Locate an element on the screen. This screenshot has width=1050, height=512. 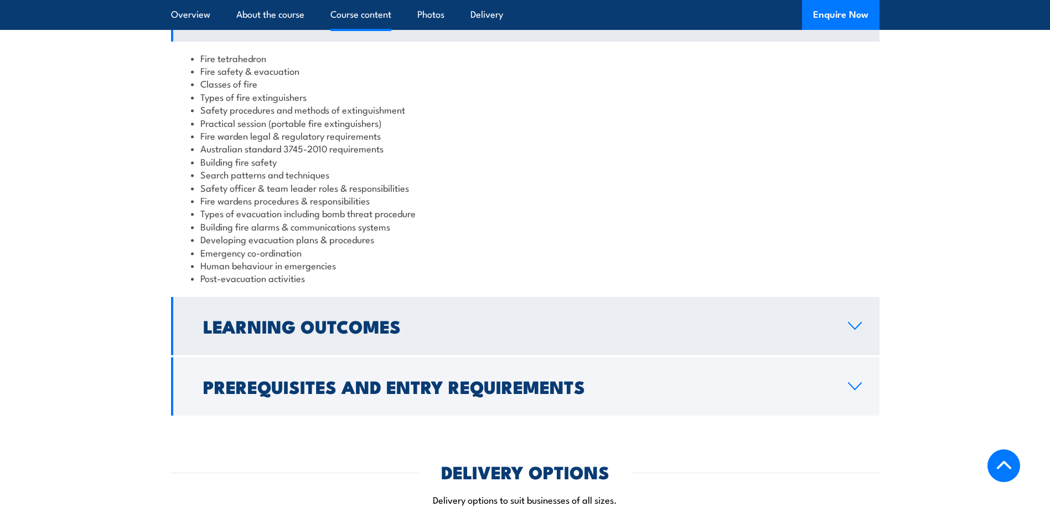
p: Delivery options to suit businesses of all sizes. is located at coordinates (525, 499).